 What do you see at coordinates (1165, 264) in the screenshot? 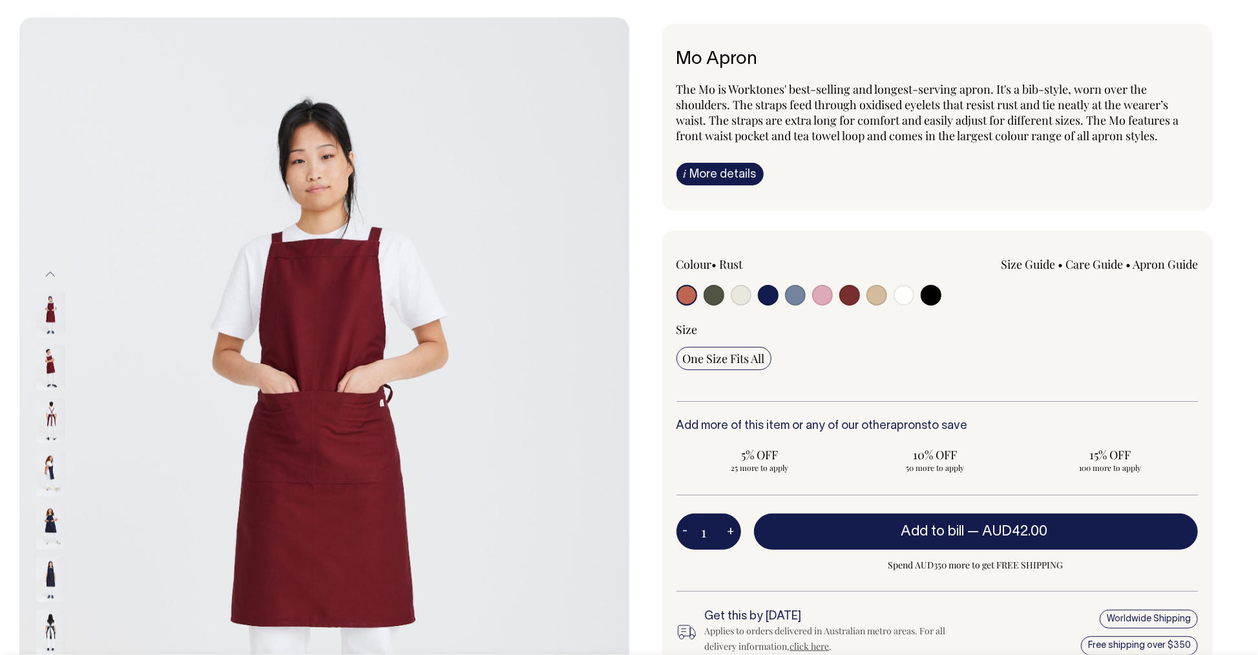
I see `a: Apron Guide` at bounding box center [1165, 264].